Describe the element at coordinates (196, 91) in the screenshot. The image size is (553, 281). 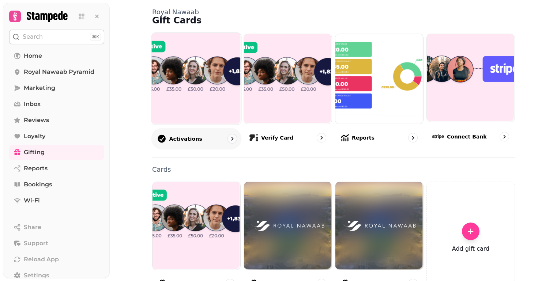
I see `a: ActivationsActivations` at that location.